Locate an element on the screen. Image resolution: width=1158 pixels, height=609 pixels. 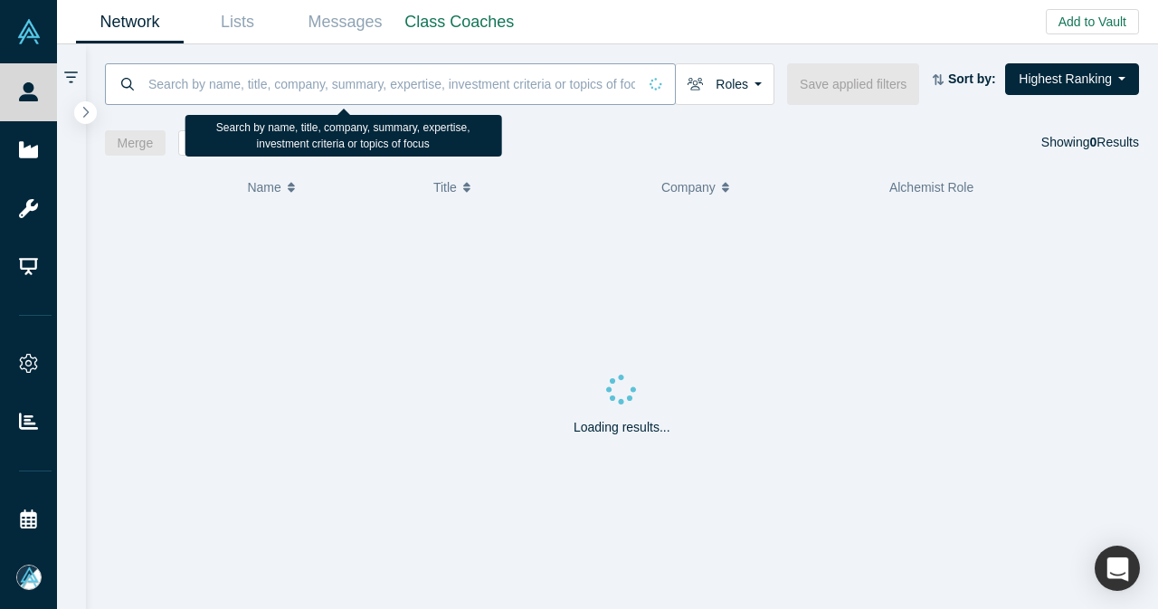
p: Loading results... is located at coordinates (621, 427).